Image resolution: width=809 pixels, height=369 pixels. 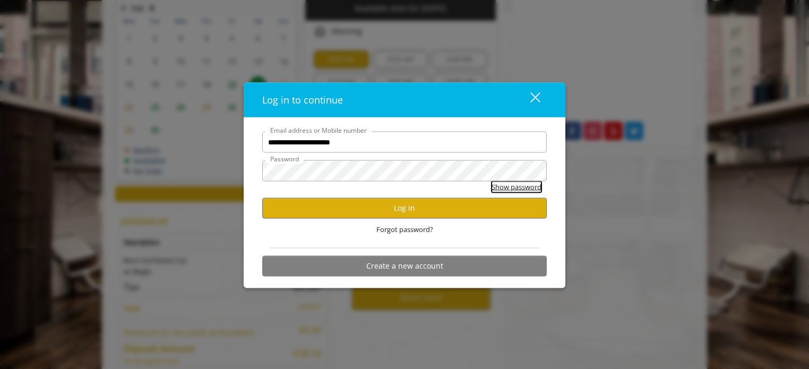 I want to click on label: Email address or Mobile number, so click(x=319, y=130).